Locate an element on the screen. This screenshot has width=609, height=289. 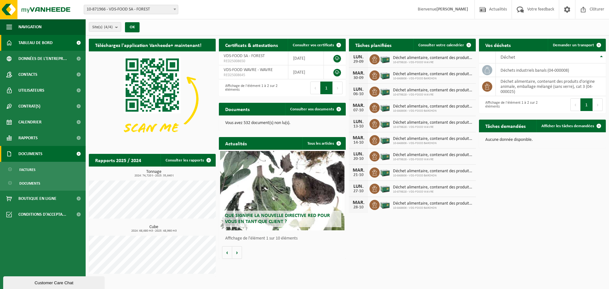
button: Volgende is located at coordinates (237, 252).